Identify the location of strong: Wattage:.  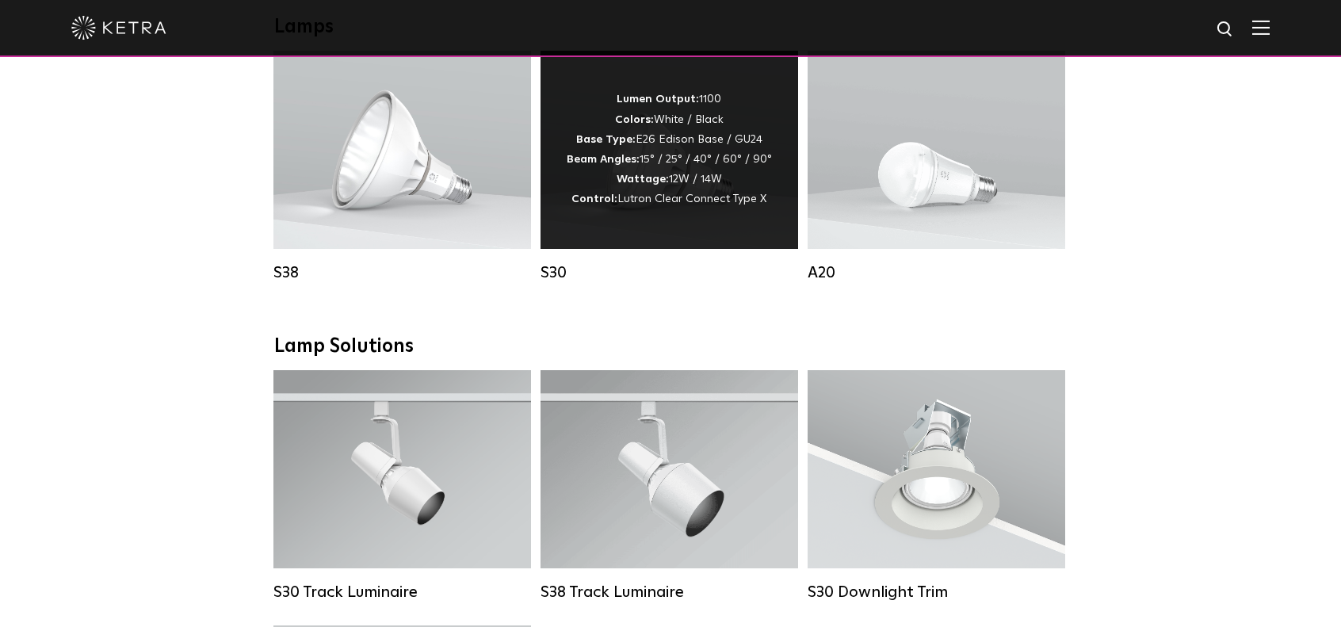
(643, 179).